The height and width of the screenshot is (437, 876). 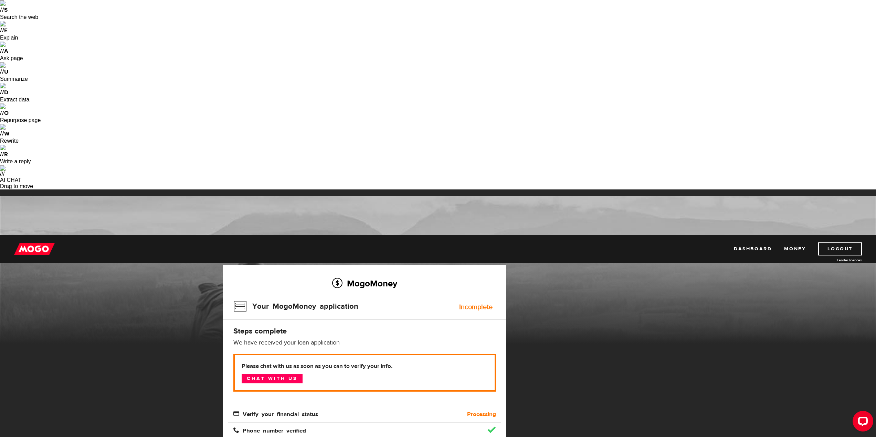 What do you see at coordinates (364, 331) in the screenshot?
I see `h4: Steps complete` at bounding box center [364, 331].